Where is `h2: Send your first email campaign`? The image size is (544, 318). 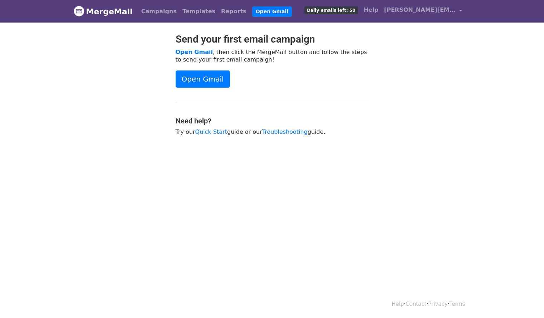
h2: Send your first email campaign is located at coordinates (272, 39).